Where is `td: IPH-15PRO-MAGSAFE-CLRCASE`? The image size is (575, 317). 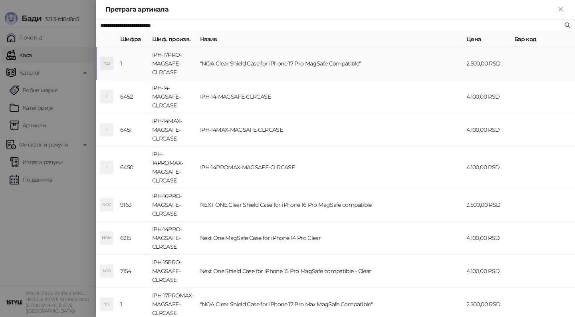 td: IPH-15PRO-MAGSAFE-CLRCASE is located at coordinates (173, 271).